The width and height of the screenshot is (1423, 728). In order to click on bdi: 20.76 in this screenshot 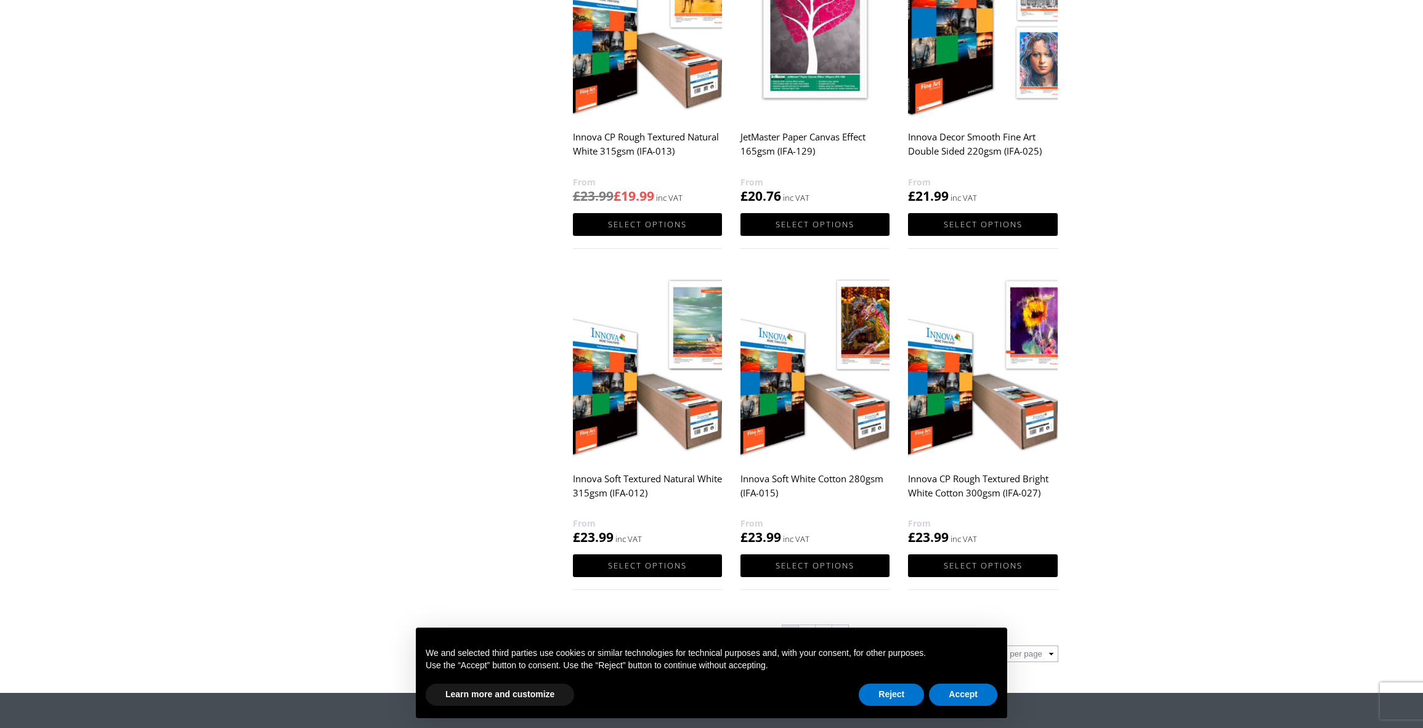, I will do `click(761, 196)`.